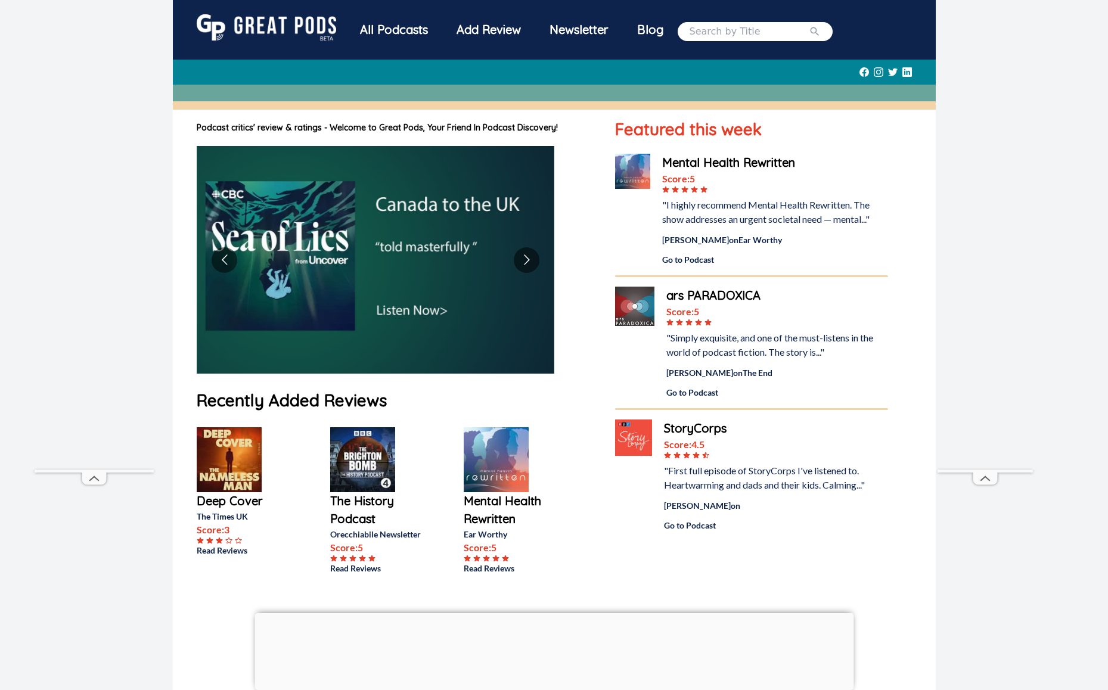 The width and height of the screenshot is (1108, 690). I want to click on button: Go to previous slide, so click(224, 260).